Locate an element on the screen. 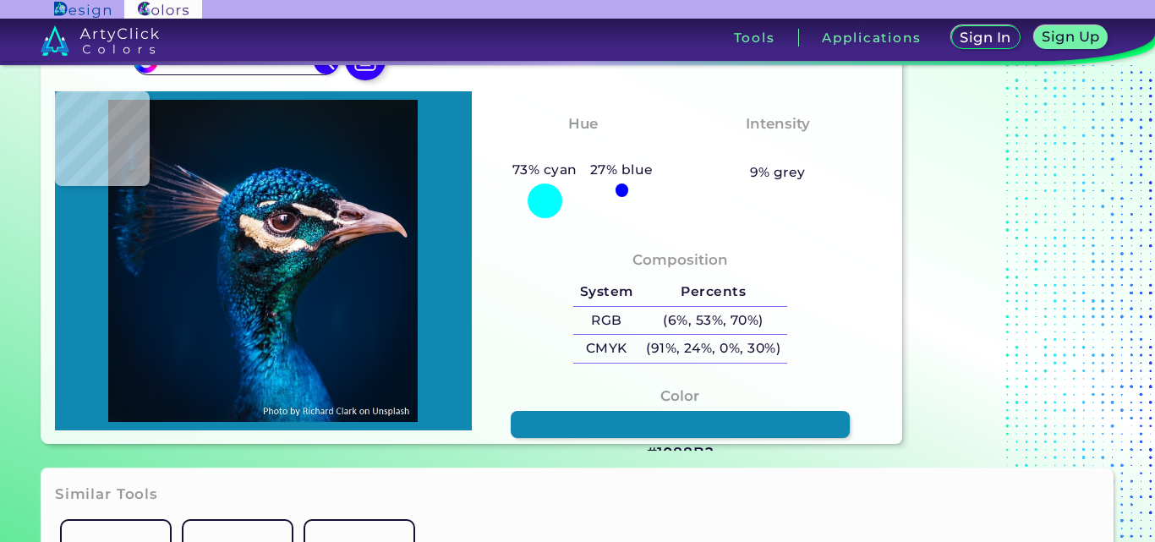  h5: 27% blue is located at coordinates (621, 170).